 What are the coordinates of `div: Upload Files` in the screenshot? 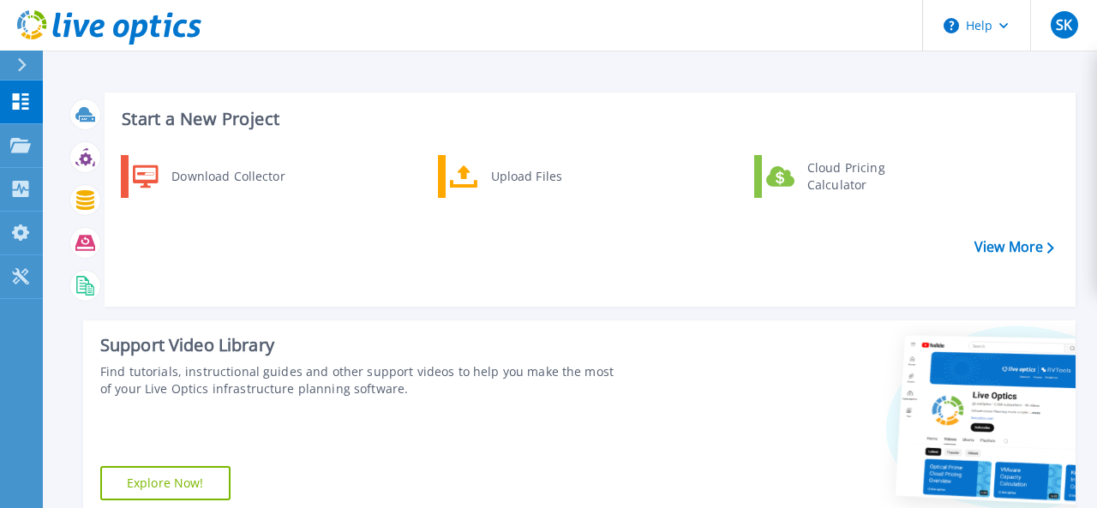 It's located at (546, 176).